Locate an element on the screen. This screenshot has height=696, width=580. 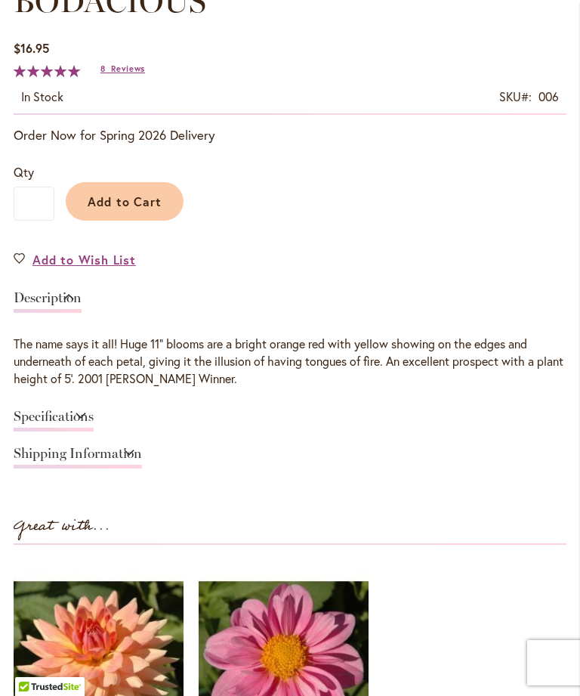
button: Add to Cart is located at coordinates (125, 201).